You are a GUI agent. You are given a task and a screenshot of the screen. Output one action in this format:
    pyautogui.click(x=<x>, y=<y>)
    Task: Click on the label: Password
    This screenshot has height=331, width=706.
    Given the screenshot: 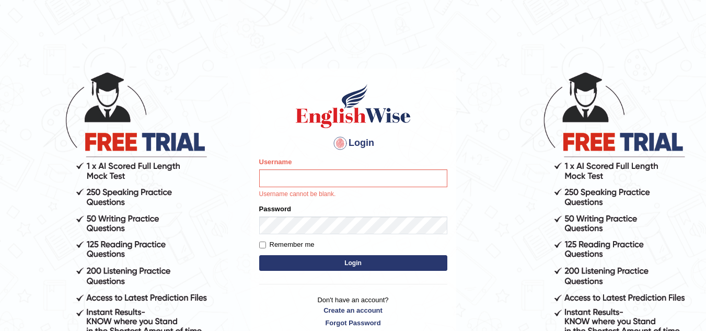 What is the action you would take?
    pyautogui.click(x=275, y=208)
    